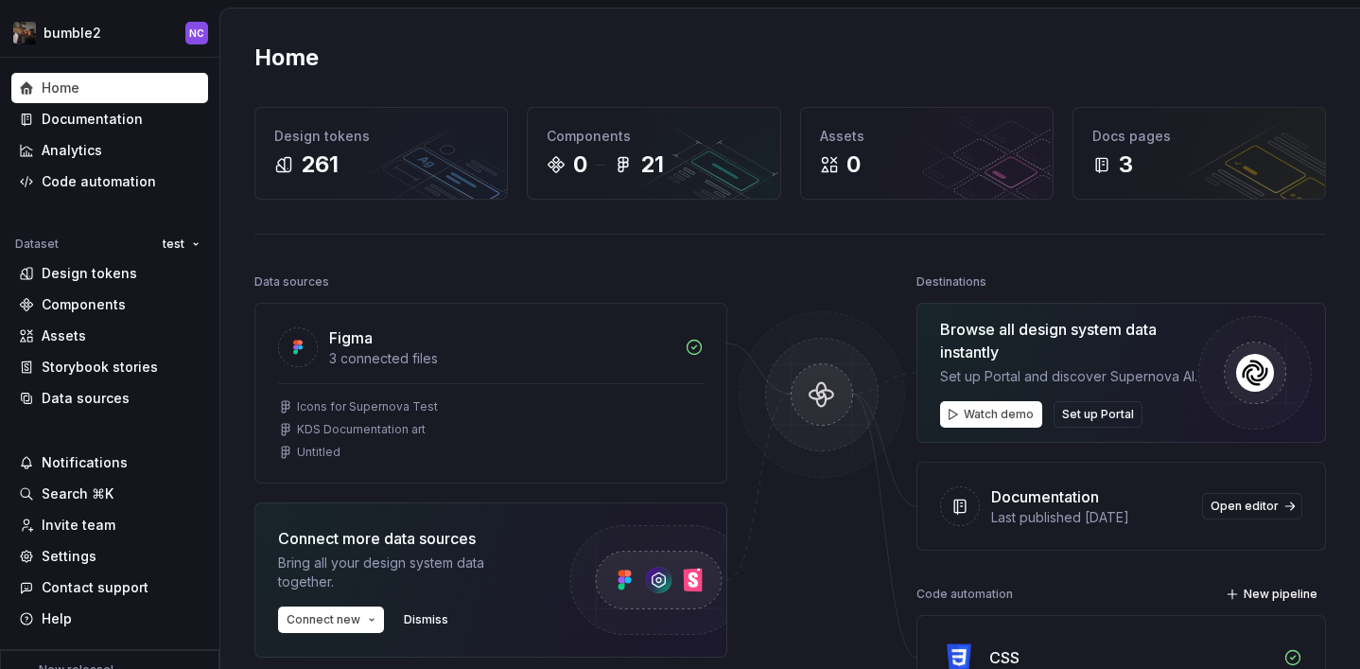 This screenshot has height=669, width=1360. I want to click on div: NC, so click(197, 33).